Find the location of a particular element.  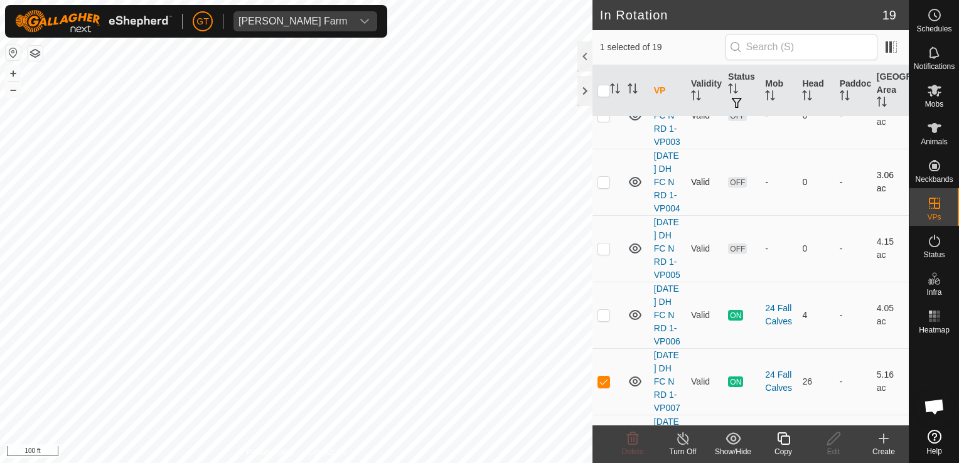

span: Animals is located at coordinates (933, 142).